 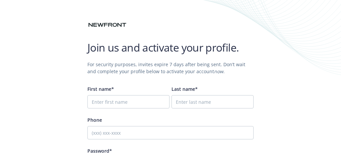 I want to click on h1: Join us and activate your profile., so click(x=171, y=48).